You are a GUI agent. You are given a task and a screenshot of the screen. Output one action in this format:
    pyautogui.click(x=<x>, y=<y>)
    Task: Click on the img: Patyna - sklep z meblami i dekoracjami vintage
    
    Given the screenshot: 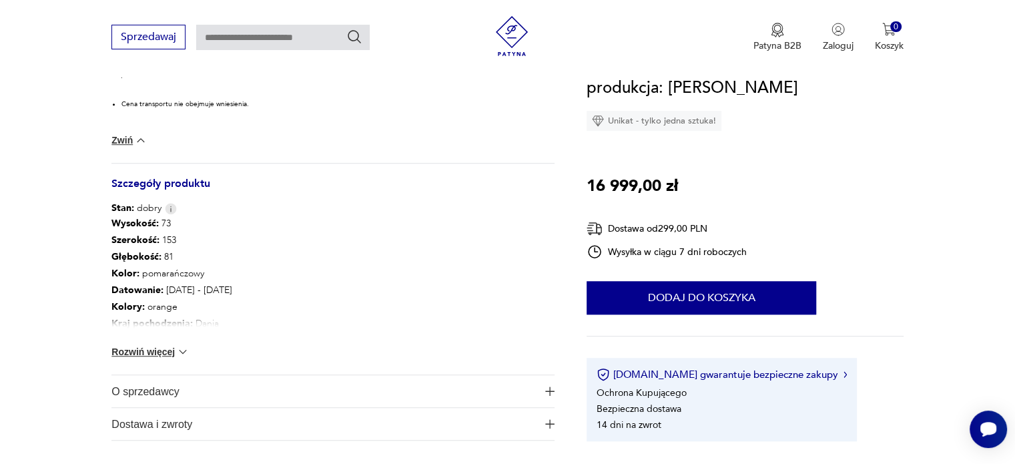 What is the action you would take?
    pyautogui.click(x=512, y=36)
    